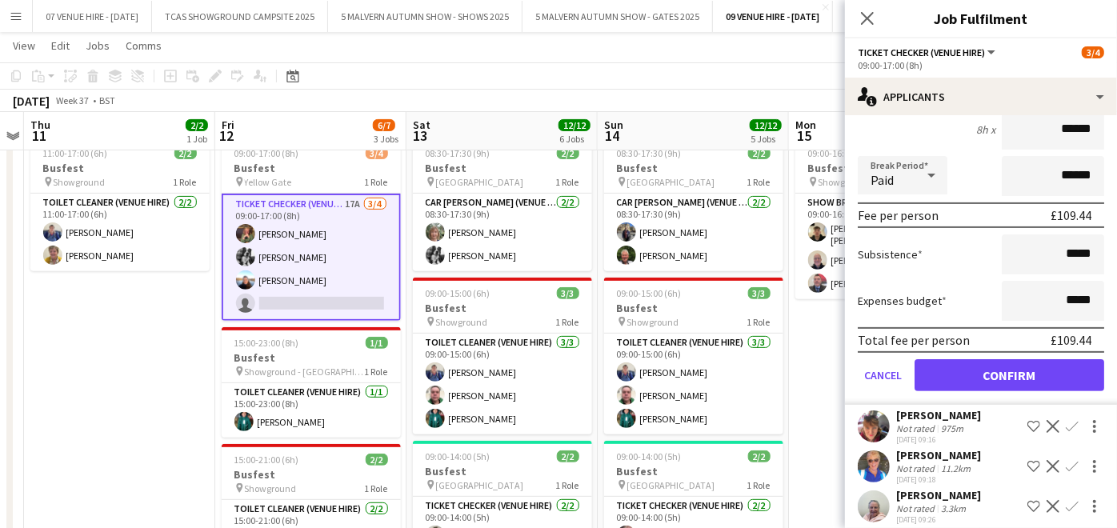  What do you see at coordinates (890, 254) in the screenshot?
I see `label: Subsistence` at bounding box center [890, 254].